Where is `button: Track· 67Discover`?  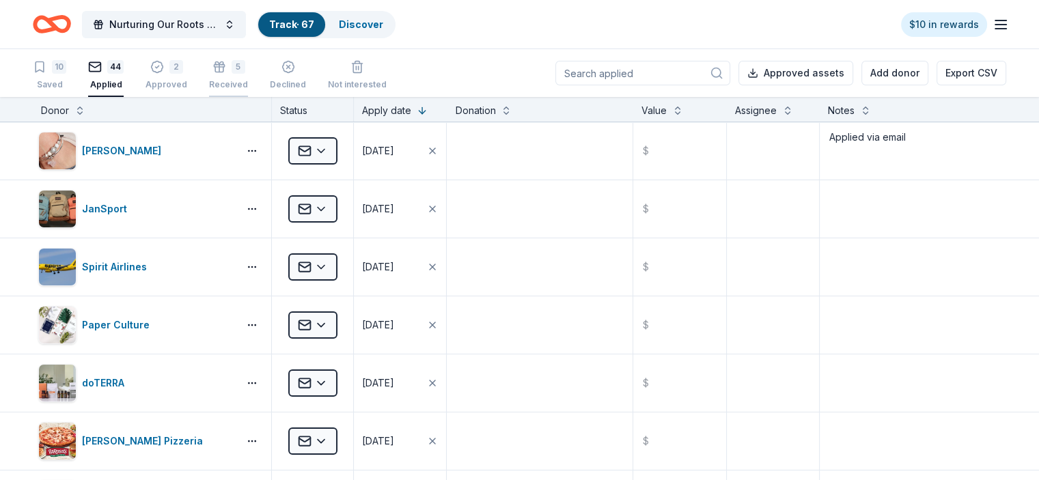 button: Track· 67Discover is located at coordinates (326, 25).